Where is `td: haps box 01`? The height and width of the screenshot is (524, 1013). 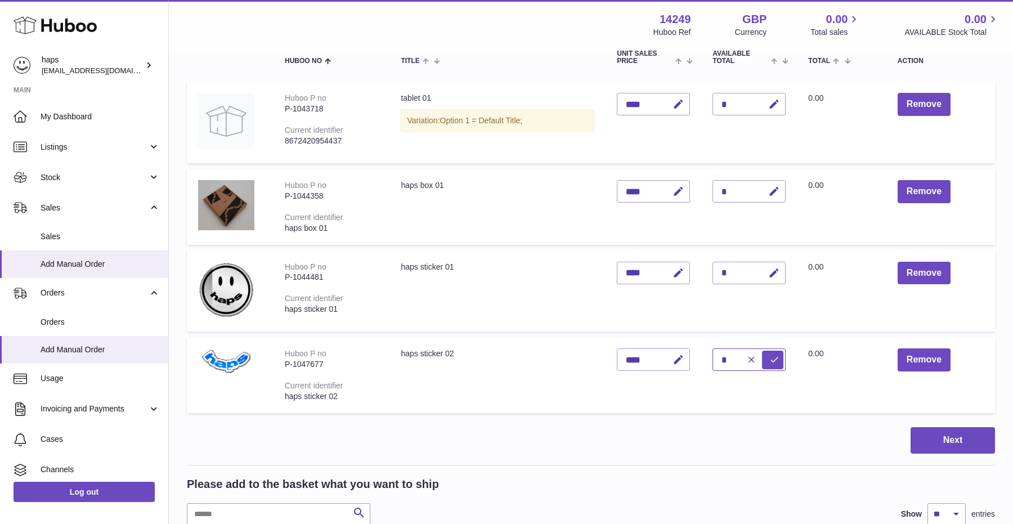
td: haps box 01 is located at coordinates (498, 207).